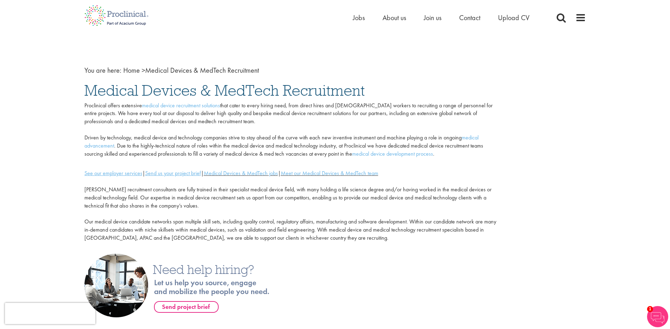  What do you see at coordinates (658, 317) in the screenshot?
I see `img: Chatbot` at bounding box center [658, 317].